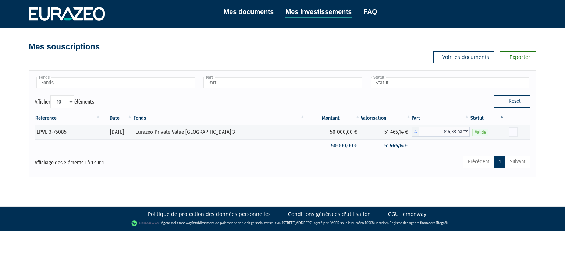  Describe the element at coordinates (445, 132) in the screenshot. I see `span: 346,38 parts` at that location.